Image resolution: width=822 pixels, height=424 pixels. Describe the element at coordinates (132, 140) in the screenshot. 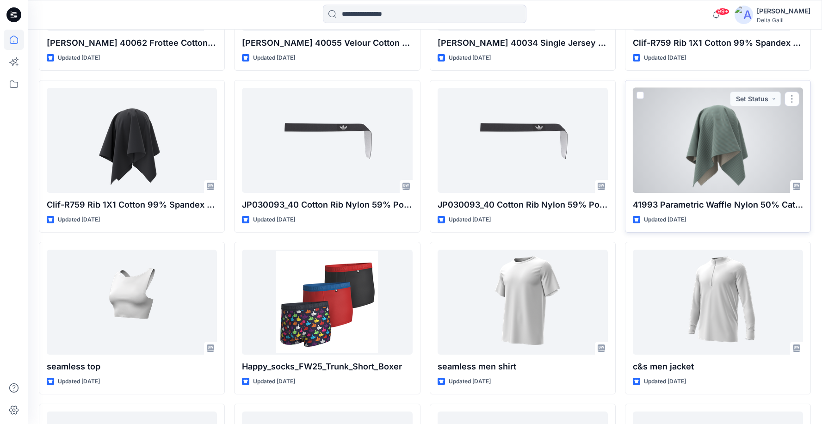

I see `a: Clif-R759 Rib 1X1 Cotton 99% Spandex 1% 182.5g` at that location.